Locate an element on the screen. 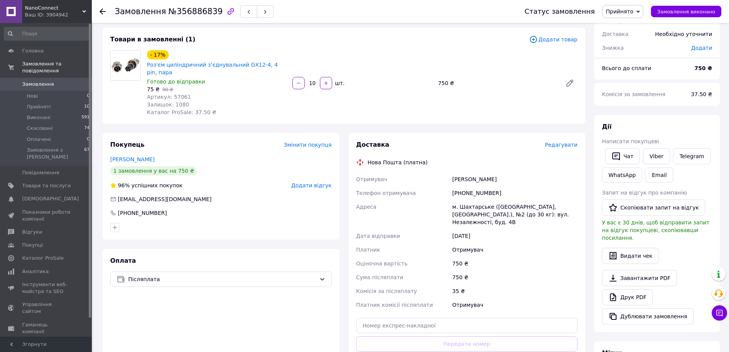  span: 591 is located at coordinates (85, 117).